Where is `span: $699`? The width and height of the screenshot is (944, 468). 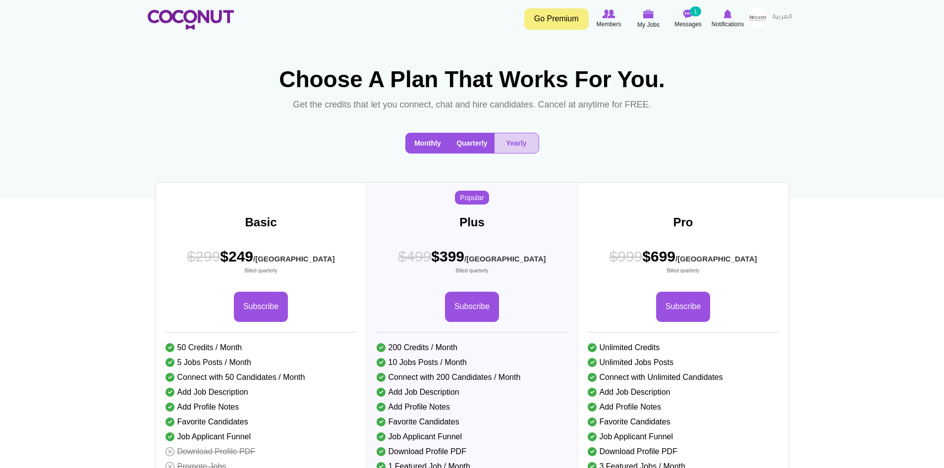
span: $699 is located at coordinates (683, 260).